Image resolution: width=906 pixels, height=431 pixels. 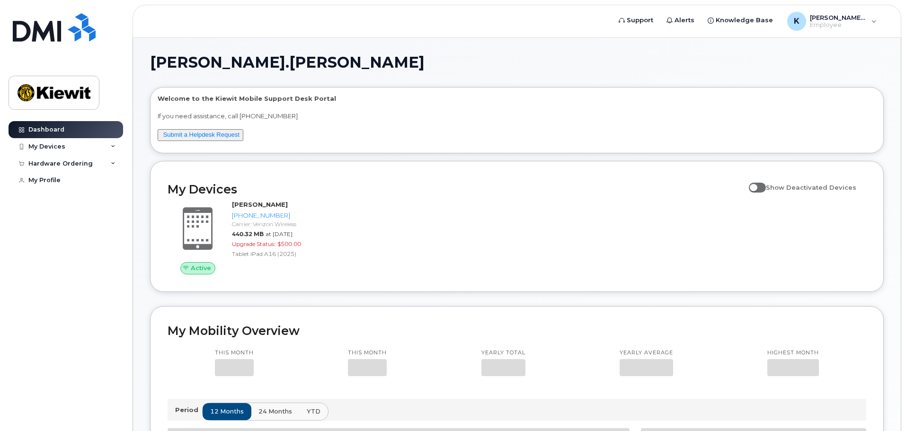 I want to click on span: Active, so click(x=201, y=268).